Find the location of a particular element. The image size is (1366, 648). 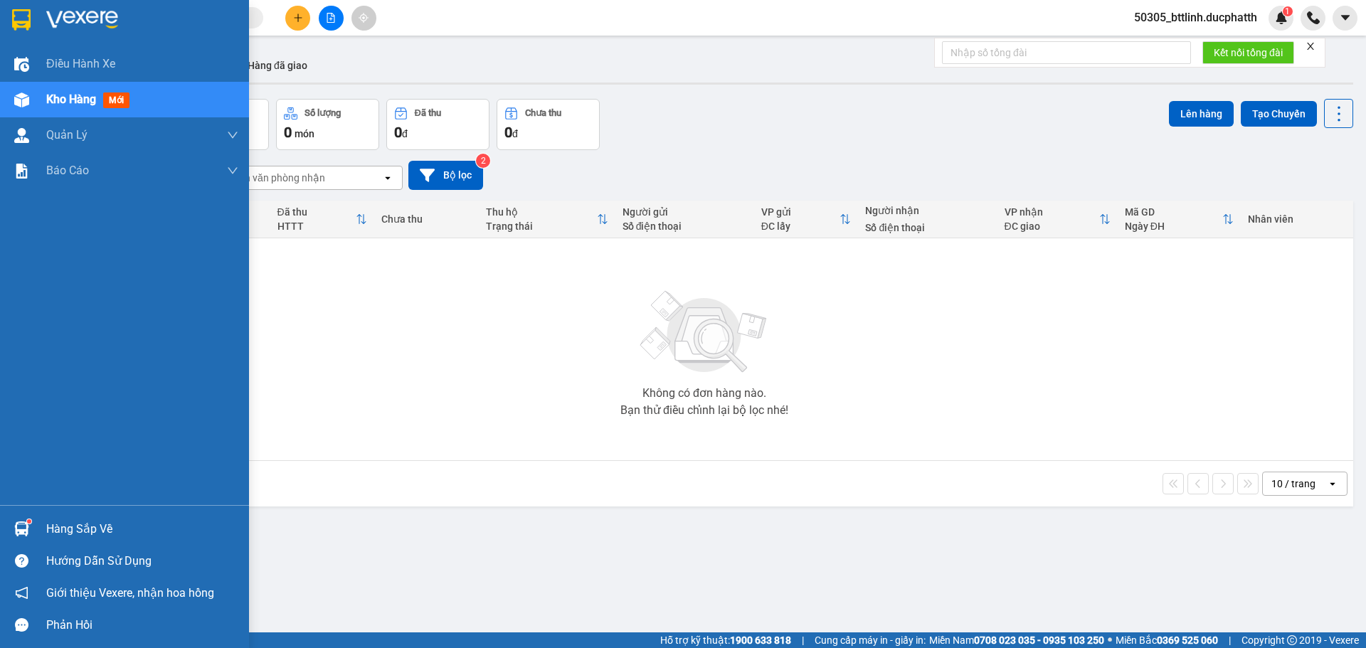

div: Mã GD is located at coordinates (1173, 212).